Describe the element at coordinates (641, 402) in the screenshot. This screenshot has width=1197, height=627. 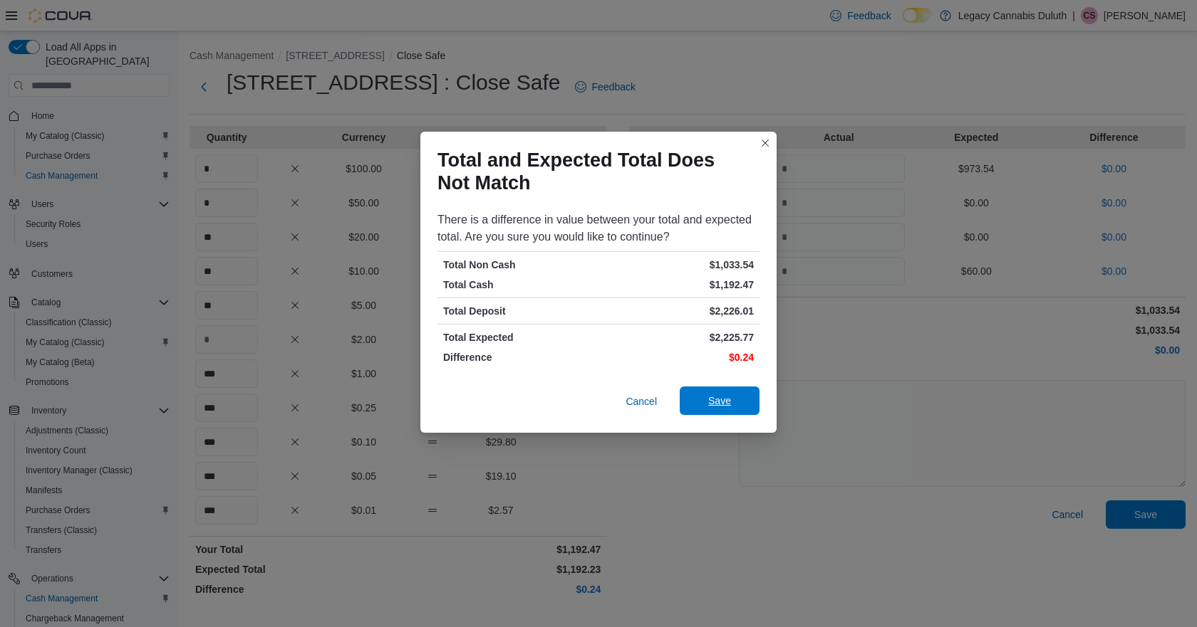
I see `button: Cancel` at that location.